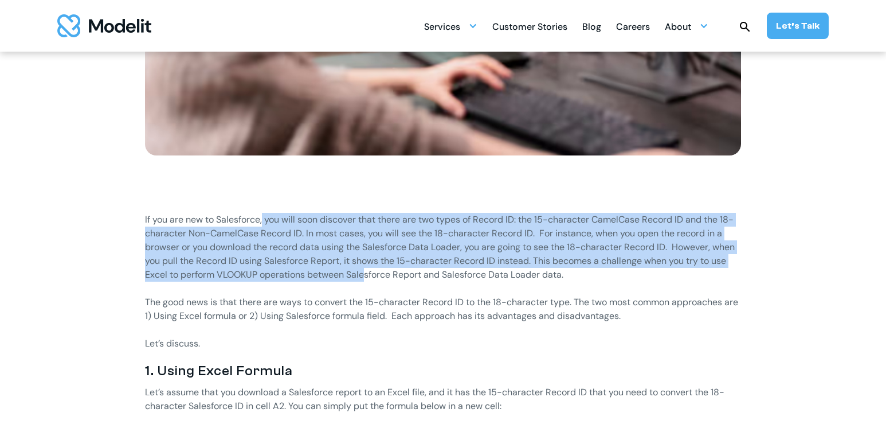  What do you see at coordinates (798, 26) in the screenshot?
I see `a: Let’s Talk` at bounding box center [798, 26].